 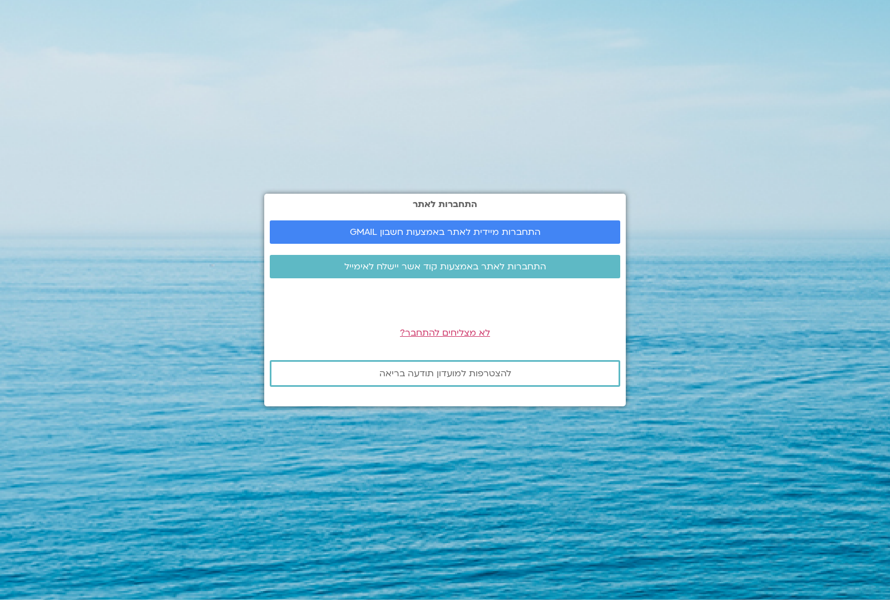 I want to click on h2: התחברות לאתר, so click(x=445, y=204).